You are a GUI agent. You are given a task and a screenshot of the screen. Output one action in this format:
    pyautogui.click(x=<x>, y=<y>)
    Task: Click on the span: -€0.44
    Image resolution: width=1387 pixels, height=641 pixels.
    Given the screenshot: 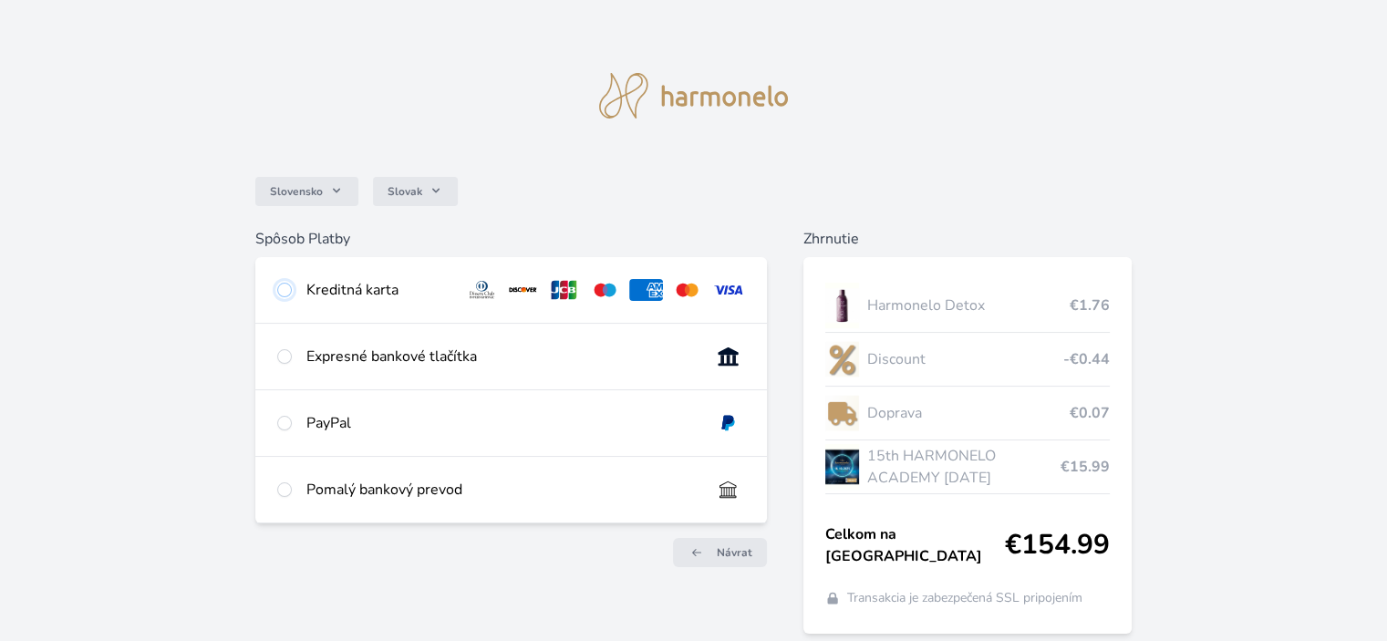 What is the action you would take?
    pyautogui.click(x=1086, y=359)
    